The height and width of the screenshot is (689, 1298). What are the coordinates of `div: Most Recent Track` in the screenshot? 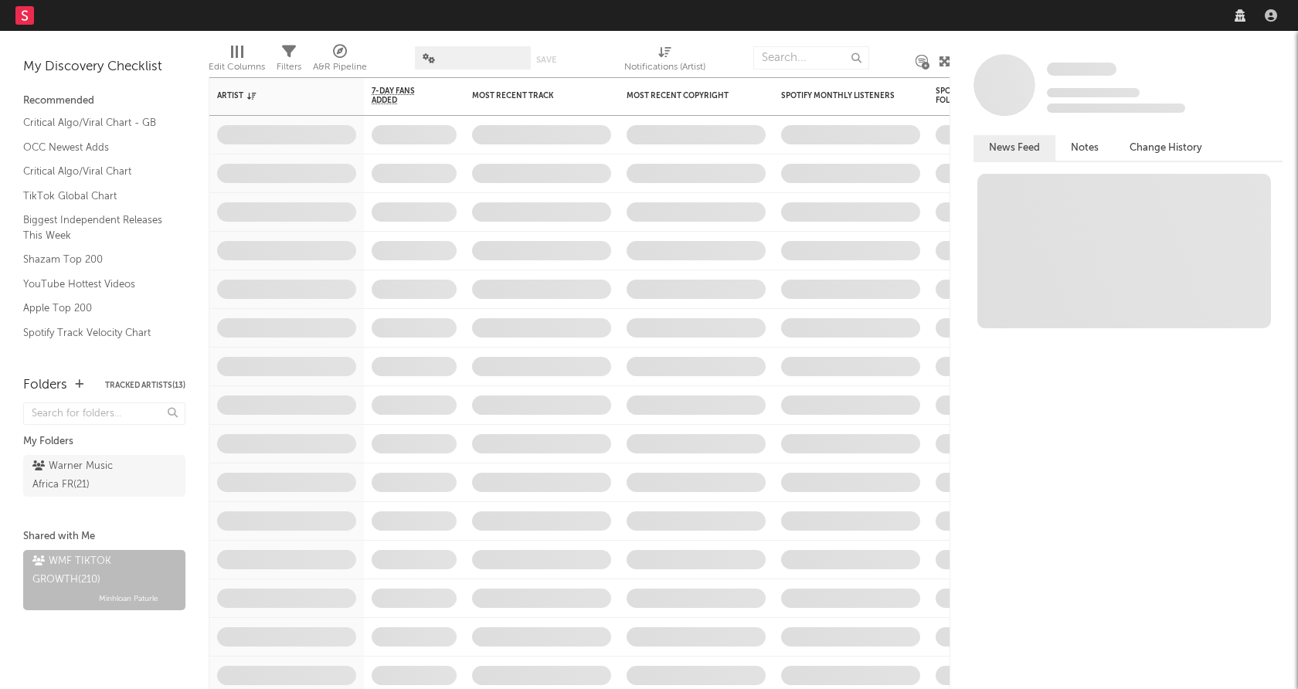 It's located at (530, 96).